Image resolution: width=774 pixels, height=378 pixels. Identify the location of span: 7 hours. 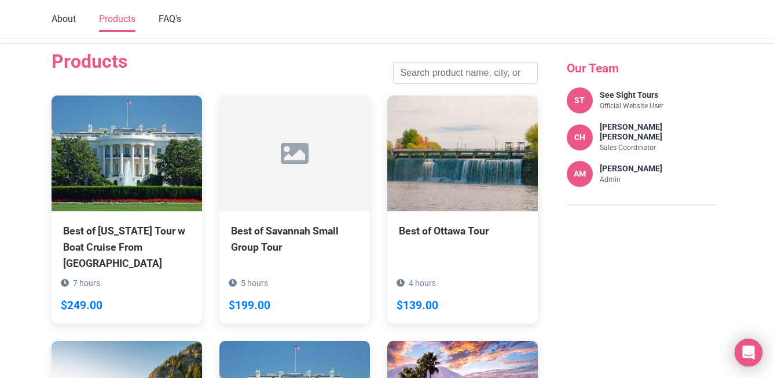
(86, 283).